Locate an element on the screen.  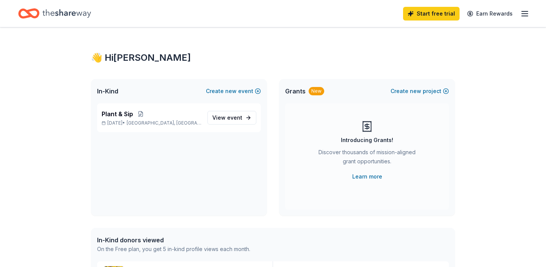
div: Discover thousands of mission-aligned grant opportunities. is located at coordinates (367, 158).